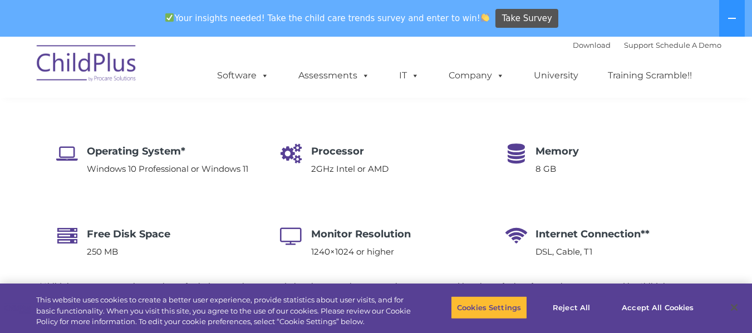  I want to click on span: DSL, Cable, T1, so click(564, 252).